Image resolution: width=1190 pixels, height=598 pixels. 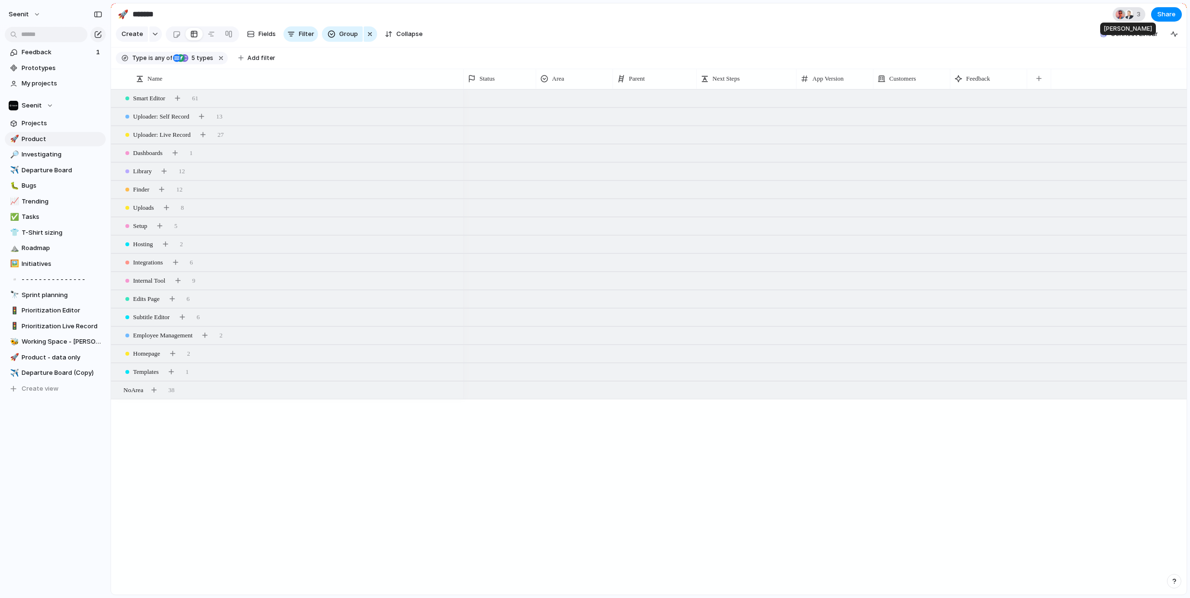 What do you see at coordinates (827, 79) in the screenshot?
I see `span: App Version` at bounding box center [827, 79].